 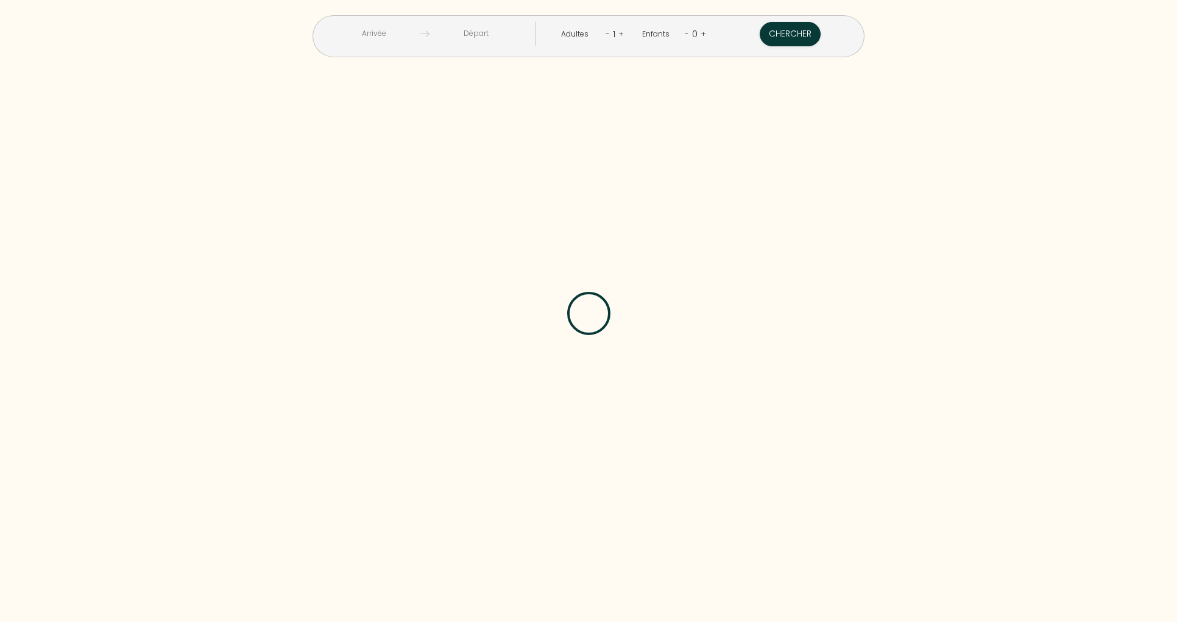 I want to click on input: Arrivée, so click(x=373, y=34).